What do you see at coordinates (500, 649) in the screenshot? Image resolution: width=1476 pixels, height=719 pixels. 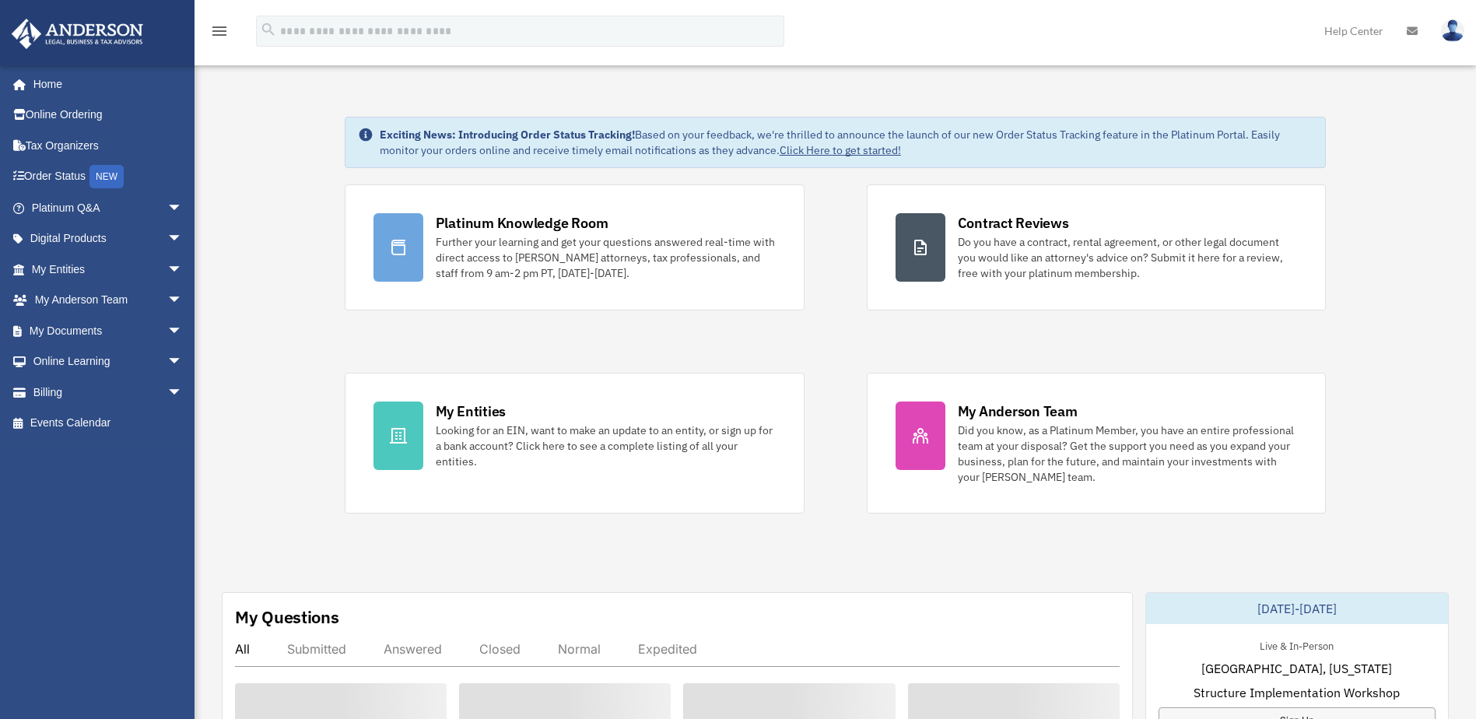 I see `div: Closed` at bounding box center [500, 649].